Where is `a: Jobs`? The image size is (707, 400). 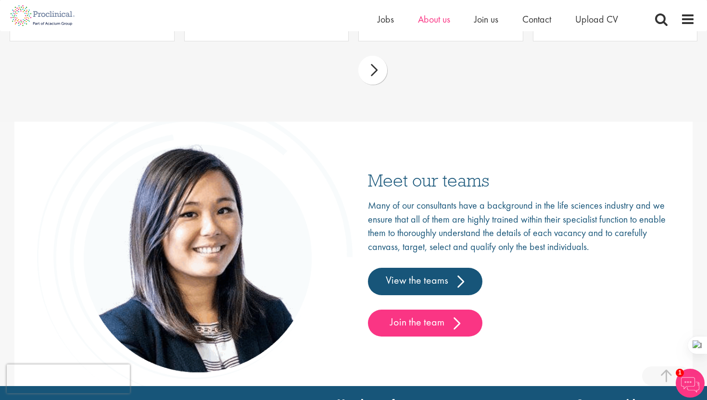
a: Jobs is located at coordinates (386, 19).